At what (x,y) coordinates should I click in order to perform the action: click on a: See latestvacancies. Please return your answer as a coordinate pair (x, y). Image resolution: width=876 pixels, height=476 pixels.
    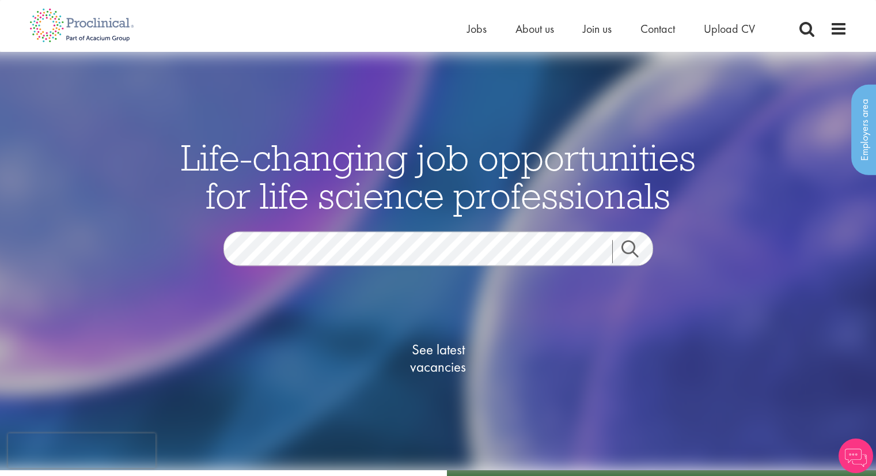
    Looking at the image, I should click on (438, 358).